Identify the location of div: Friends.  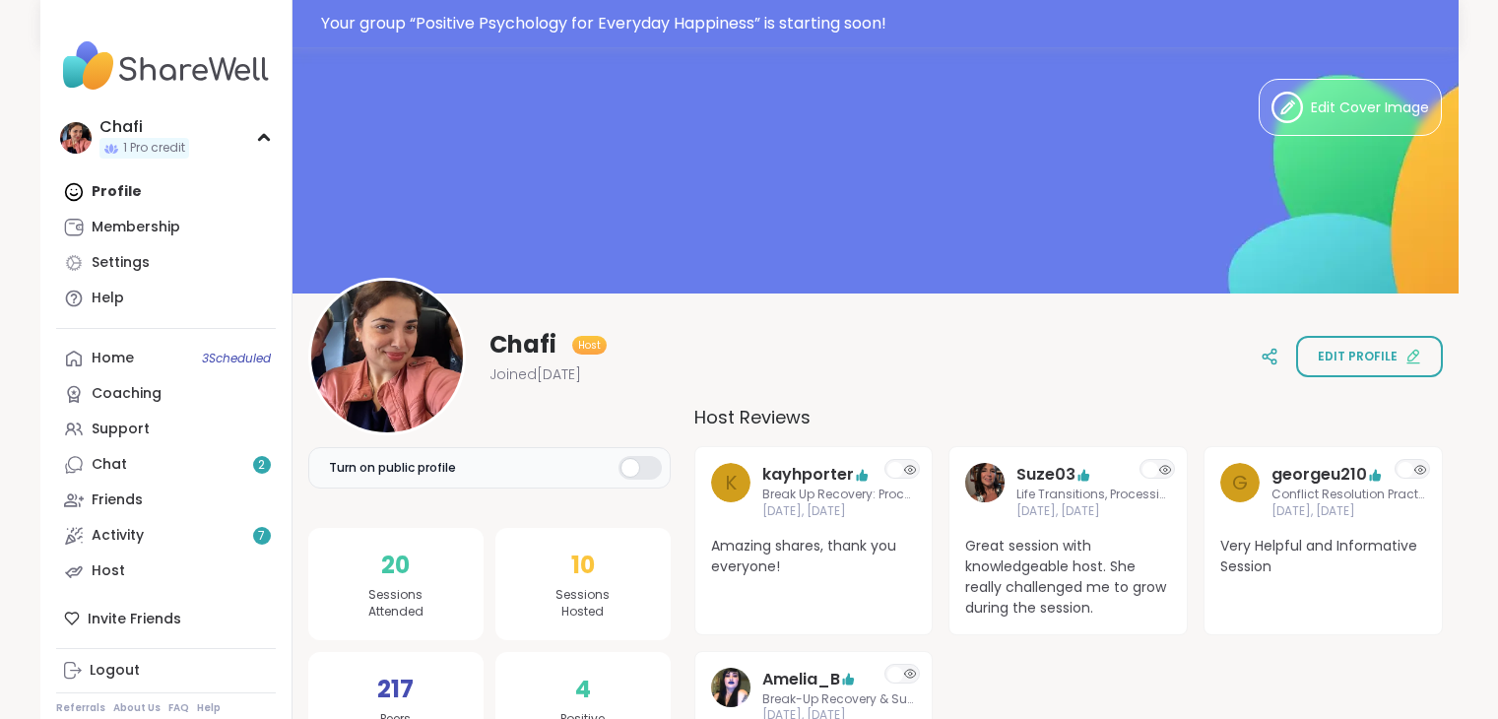
(117, 500).